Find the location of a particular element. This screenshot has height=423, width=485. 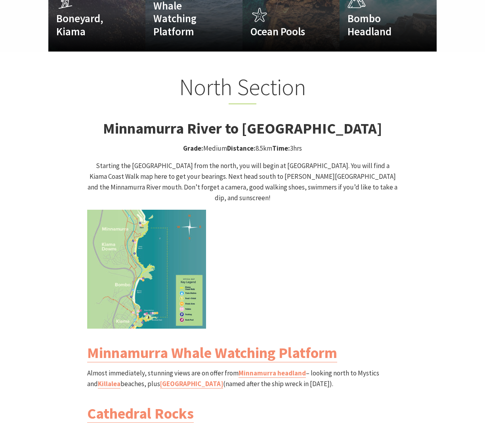

h4: Ocean Pools is located at coordinates (284, 31).